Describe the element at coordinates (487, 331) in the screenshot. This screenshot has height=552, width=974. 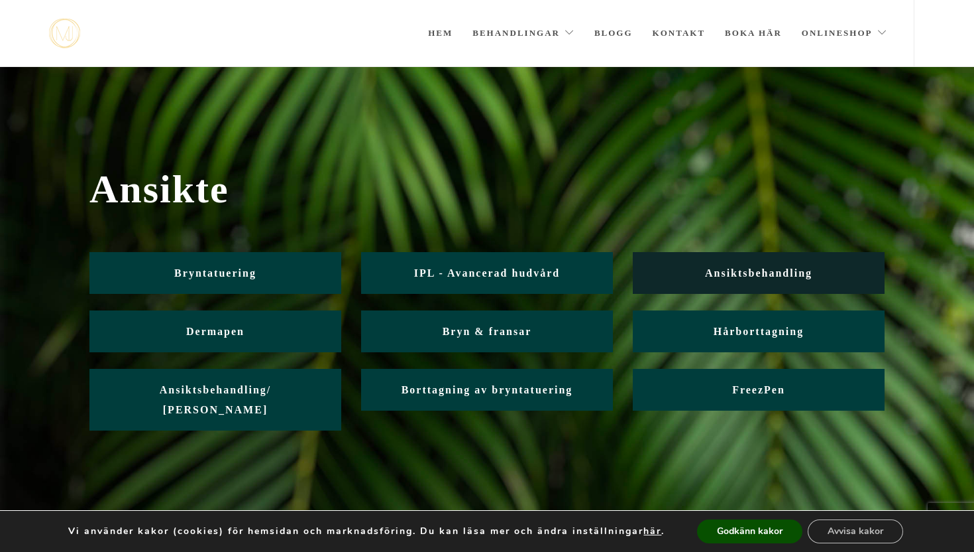
I see `span: Bryn & fransar` at that location.